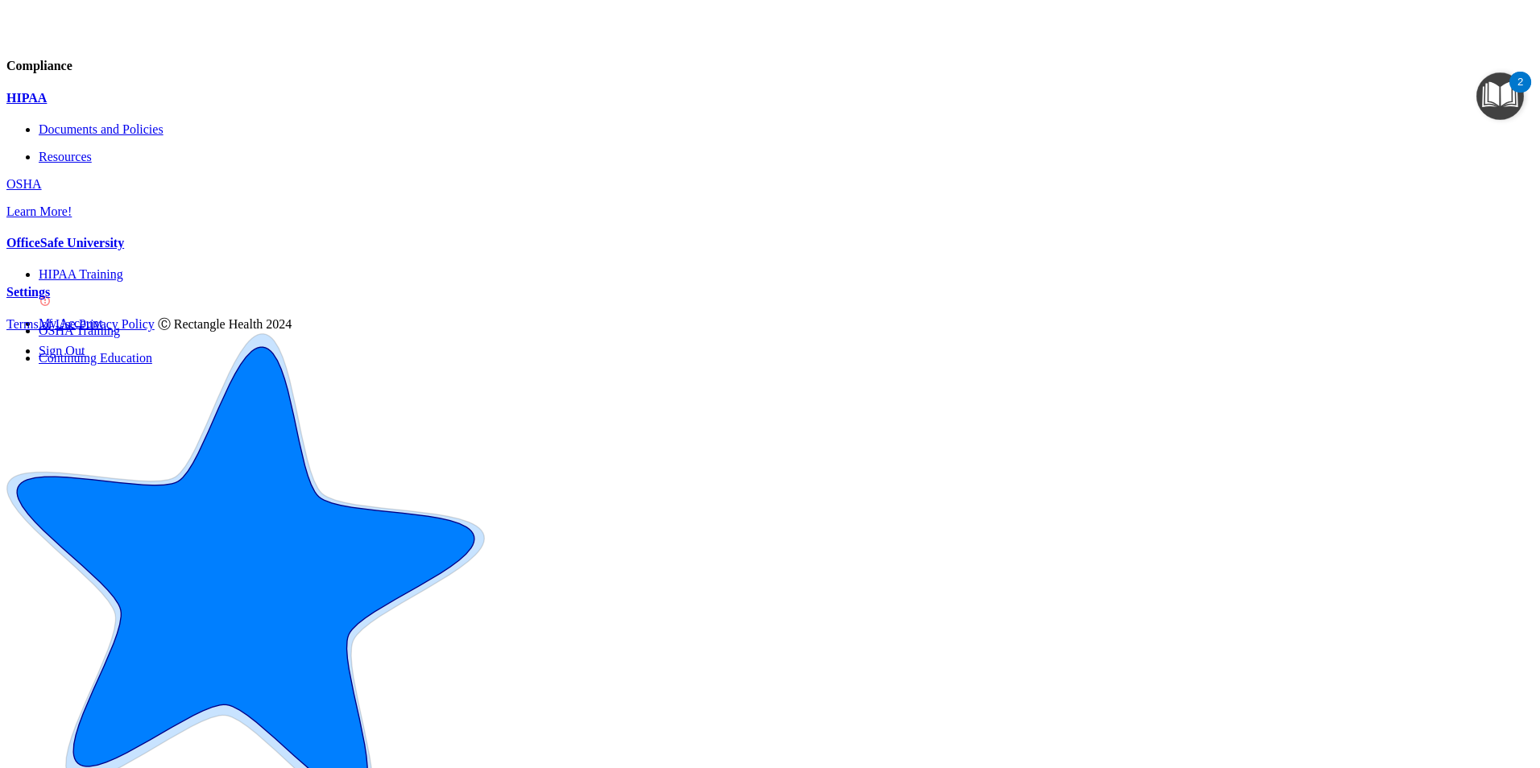 The image size is (1540, 768). I want to click on div: 2, so click(1520, 93).